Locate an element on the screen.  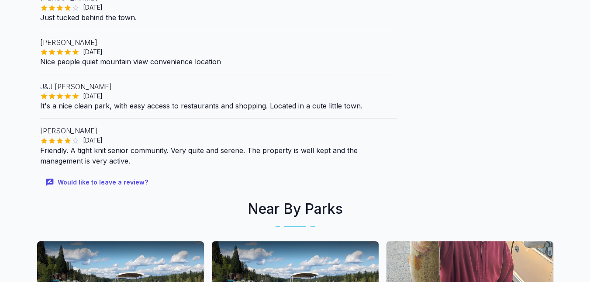
p: Nice people quiet mountain view convenience location is located at coordinates (219, 62).